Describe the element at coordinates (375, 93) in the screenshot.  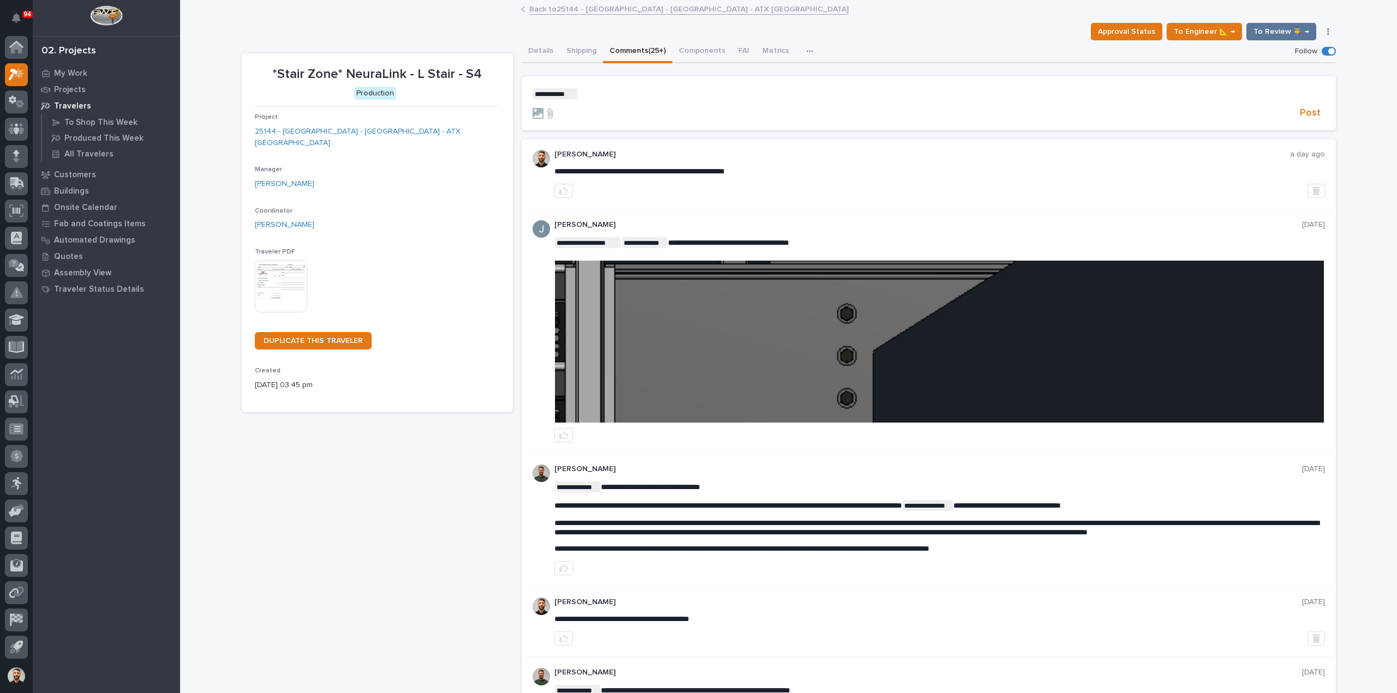
I see `div: Production` at that location.